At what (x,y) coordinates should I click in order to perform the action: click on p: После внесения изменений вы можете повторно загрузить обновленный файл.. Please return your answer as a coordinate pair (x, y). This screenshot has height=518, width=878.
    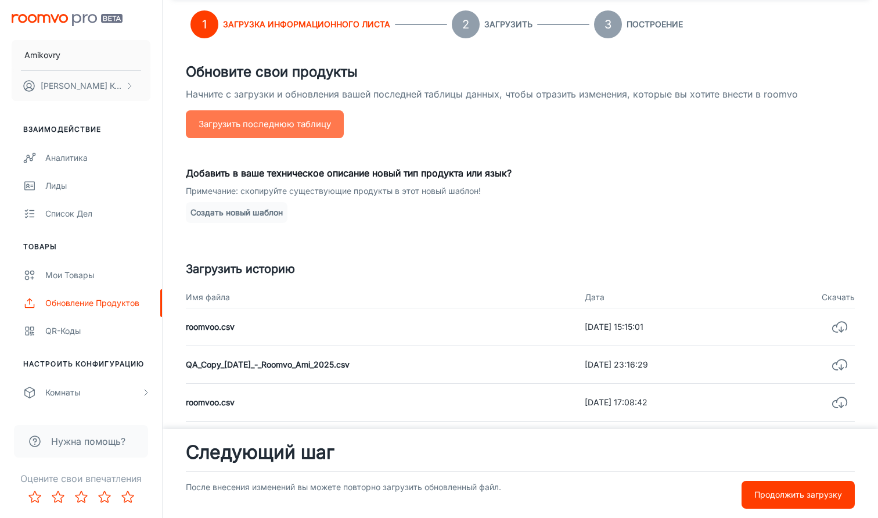
    Looking at the image, I should click on (403, 495).